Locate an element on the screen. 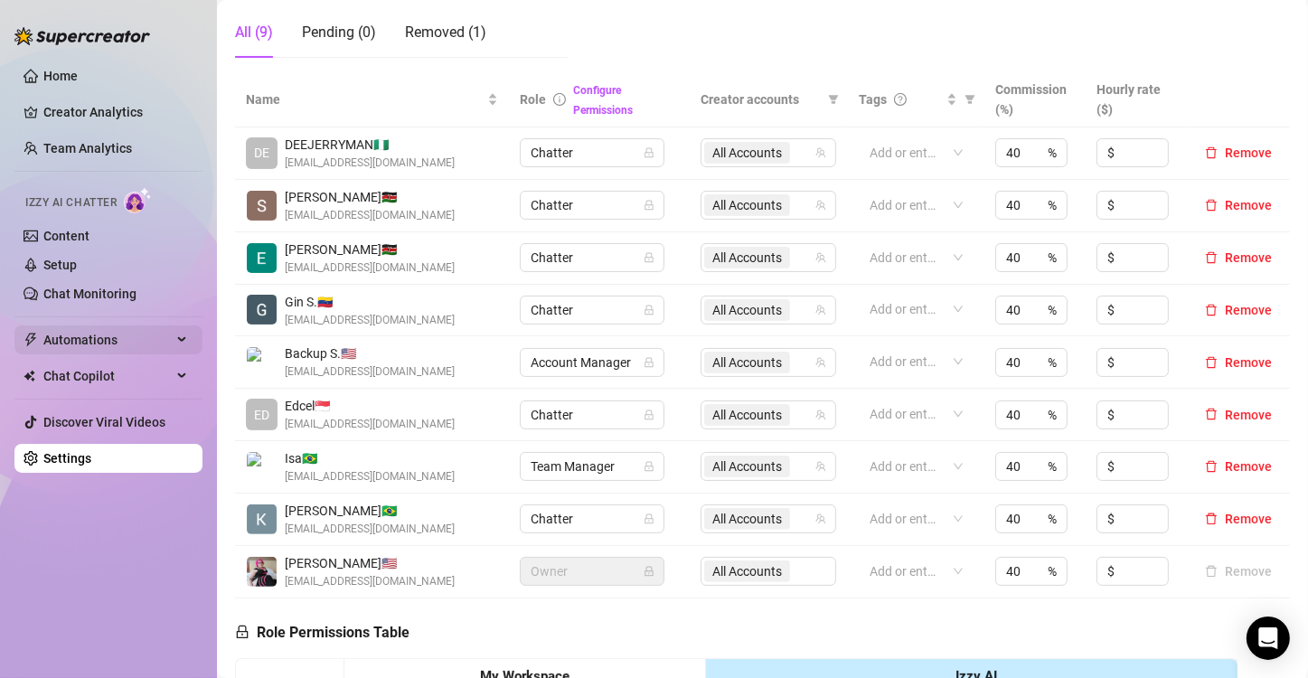 The width and height of the screenshot is (1308, 678). span: Role is located at coordinates (532, 99).